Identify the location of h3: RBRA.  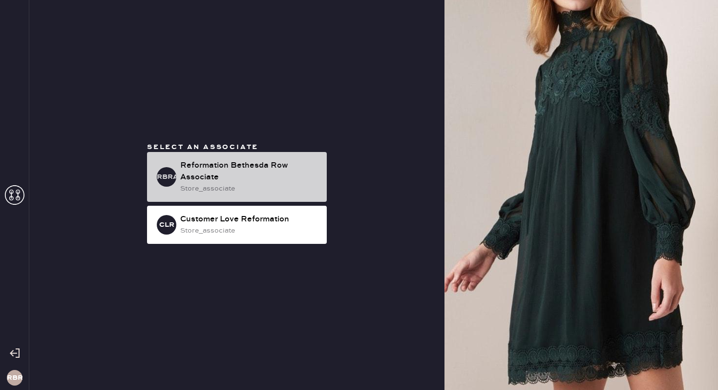
(167, 177).